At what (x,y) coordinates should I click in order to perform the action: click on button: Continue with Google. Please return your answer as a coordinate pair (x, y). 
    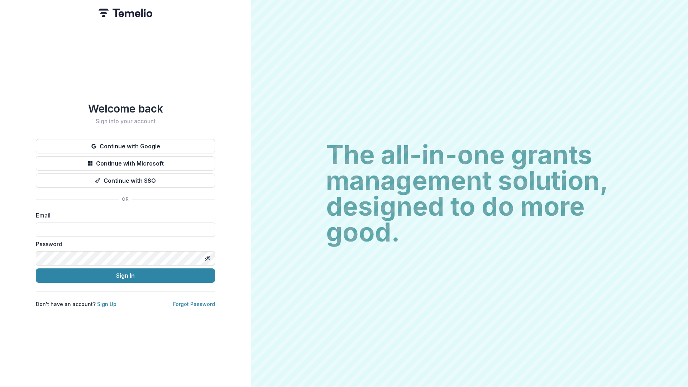
    Looking at the image, I should click on (125, 146).